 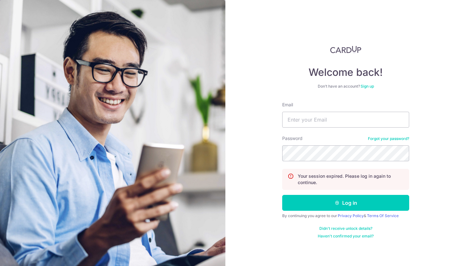 I want to click on h4: Welcome back!, so click(x=346, y=72).